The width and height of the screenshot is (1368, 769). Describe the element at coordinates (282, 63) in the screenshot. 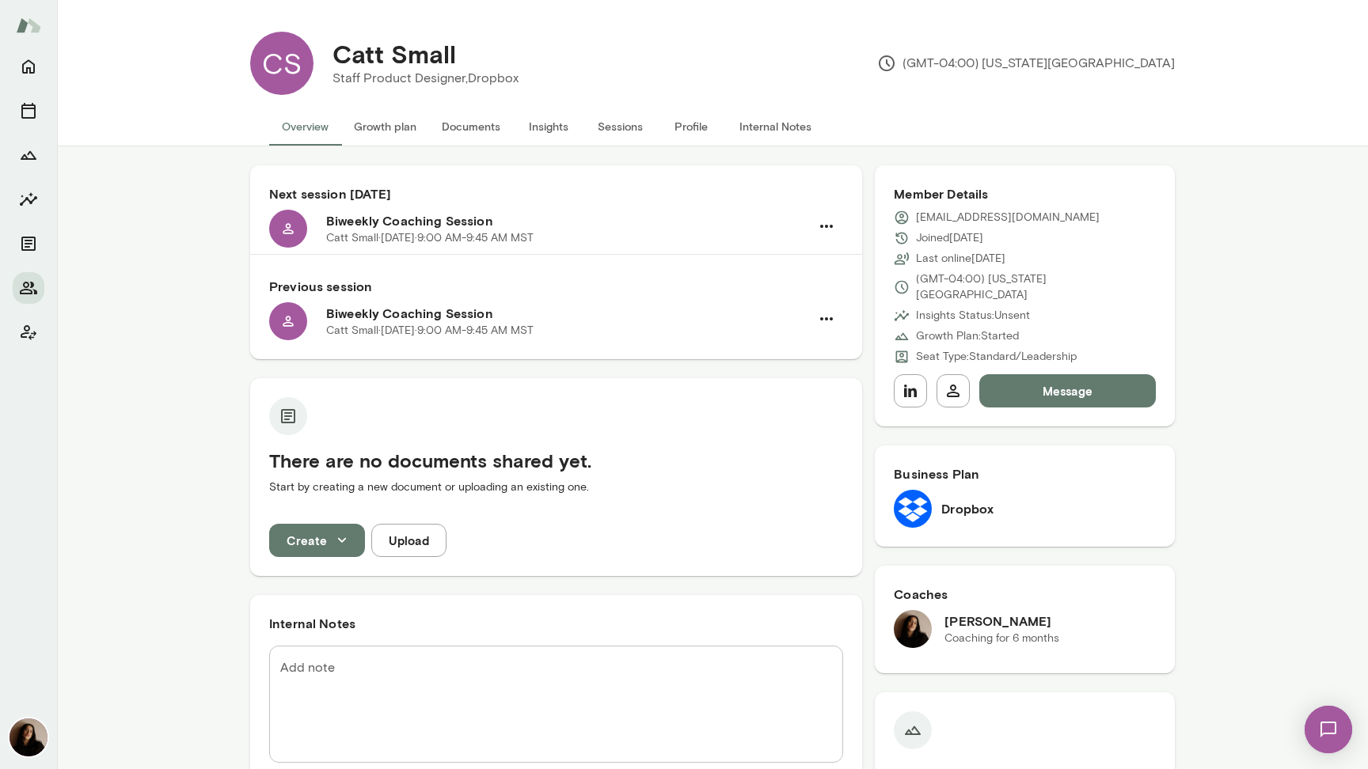

I see `div: CS` at that location.